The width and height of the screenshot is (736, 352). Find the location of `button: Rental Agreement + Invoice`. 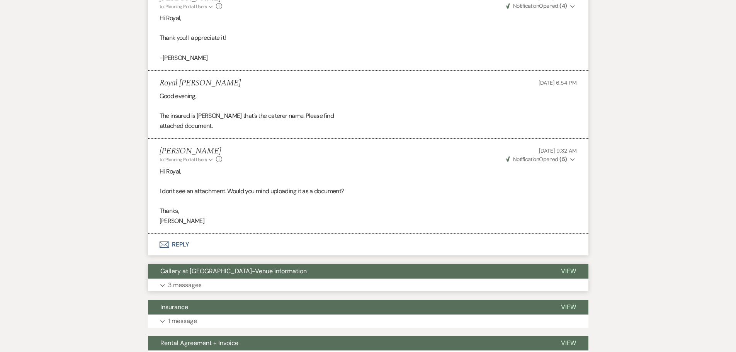

button: Rental Agreement + Invoice is located at coordinates (348, 343).